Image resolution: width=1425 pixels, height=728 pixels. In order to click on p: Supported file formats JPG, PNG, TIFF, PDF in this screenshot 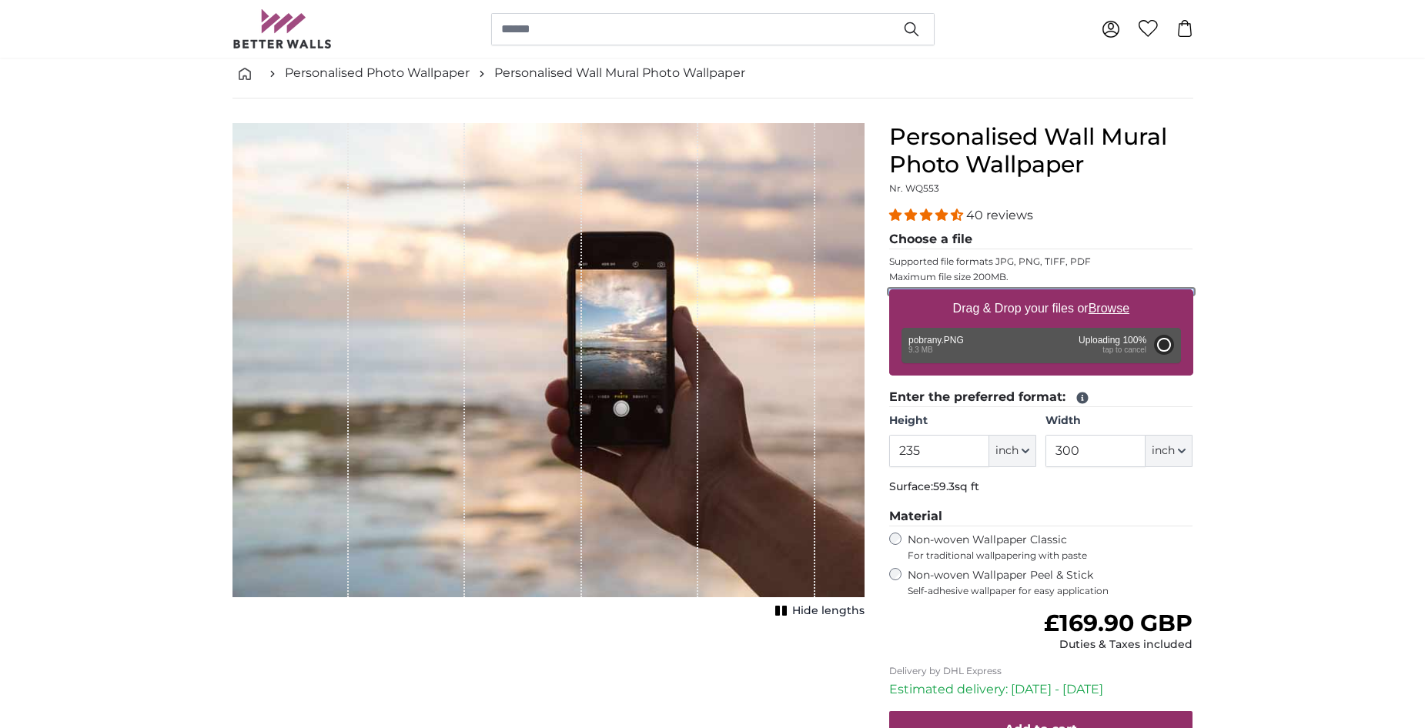, I will do `click(1041, 262)`.